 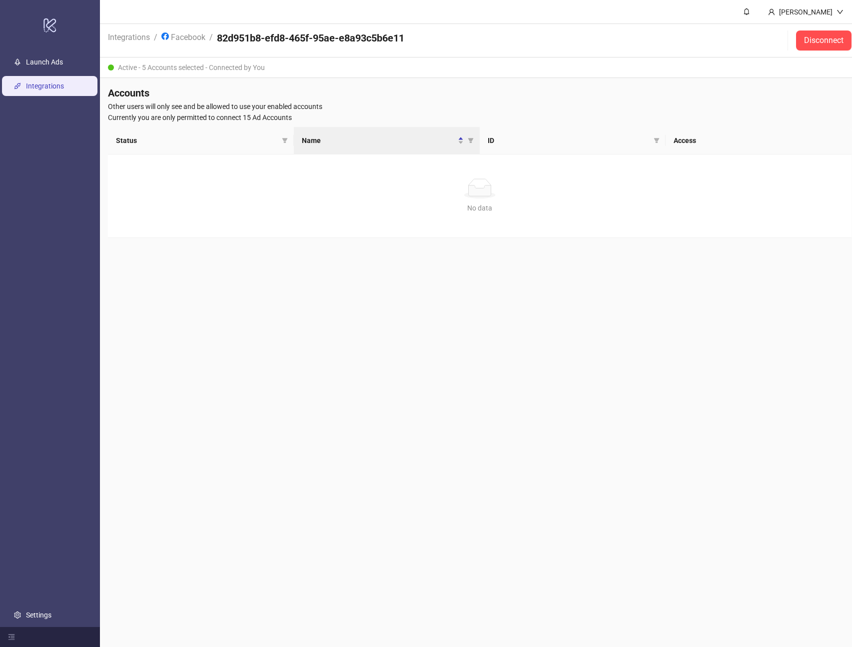 I want to click on a: Launch Ads, so click(x=44, y=62).